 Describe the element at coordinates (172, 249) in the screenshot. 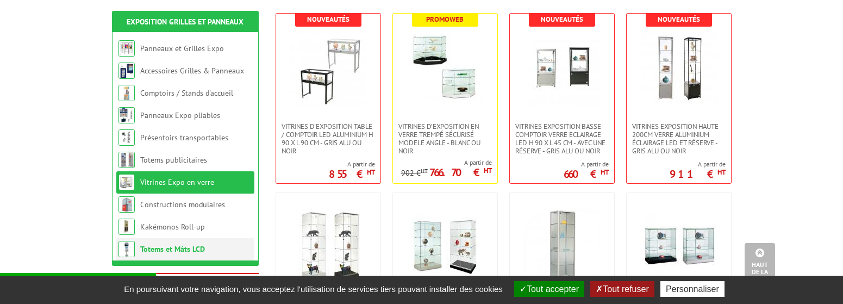

I see `a: Totems et Mâts LCD` at that location.